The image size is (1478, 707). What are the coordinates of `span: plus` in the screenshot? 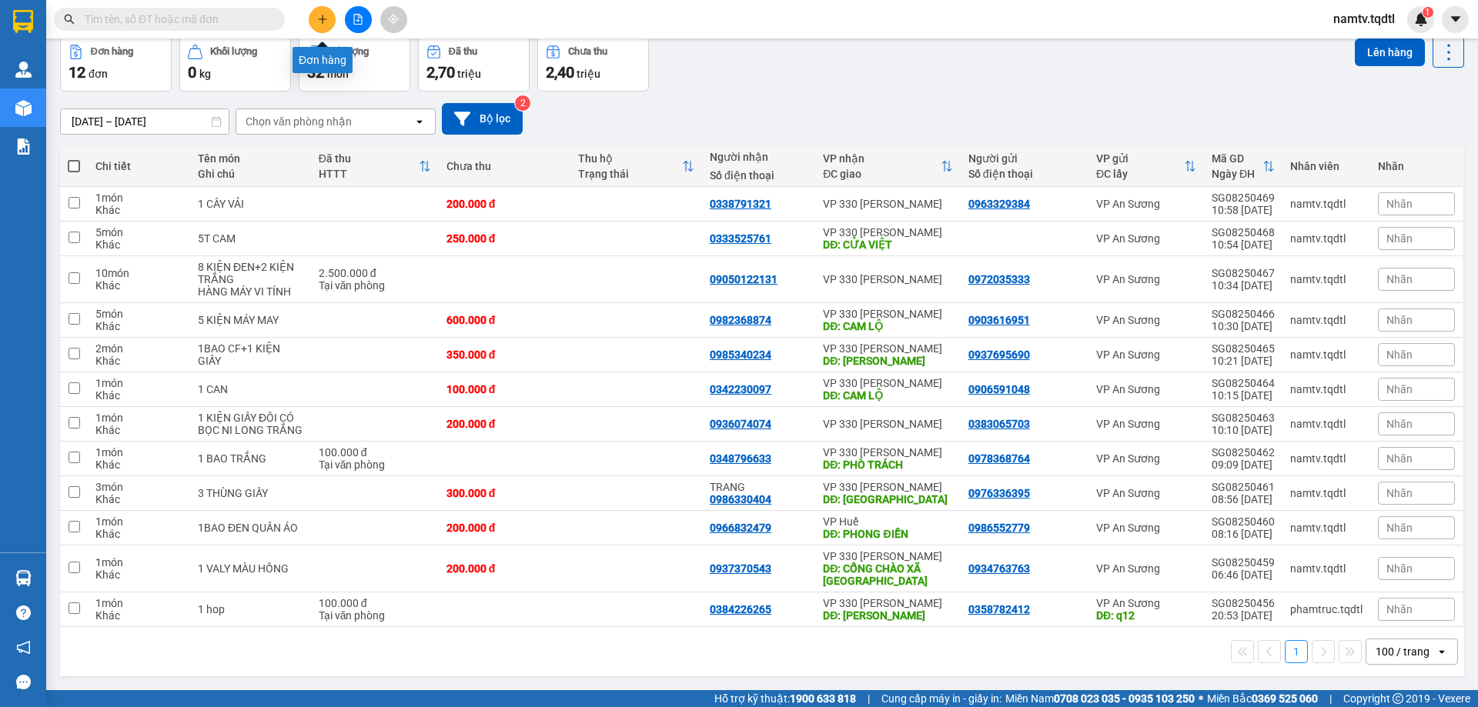 It's located at (323, 19).